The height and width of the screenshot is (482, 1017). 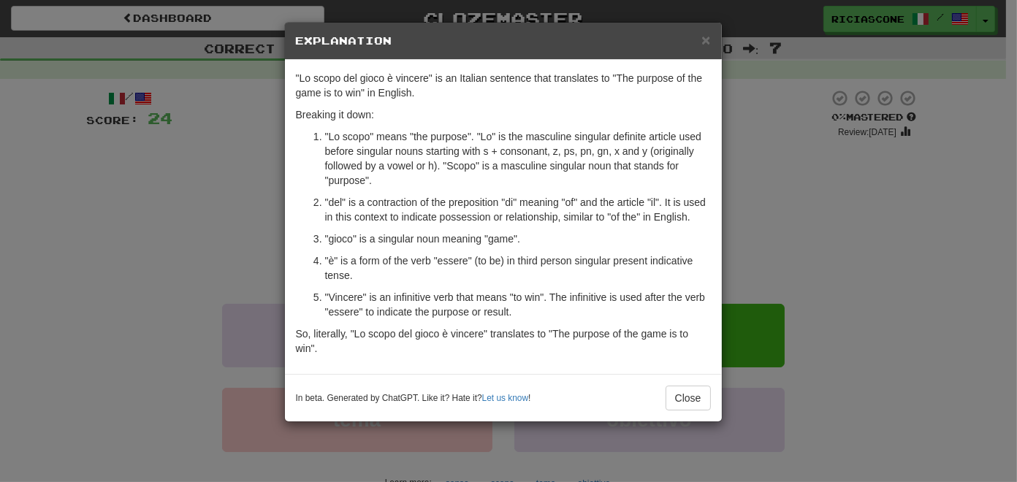 I want to click on p: "gioco" is a singular noun meaning "game"., so click(x=518, y=239).